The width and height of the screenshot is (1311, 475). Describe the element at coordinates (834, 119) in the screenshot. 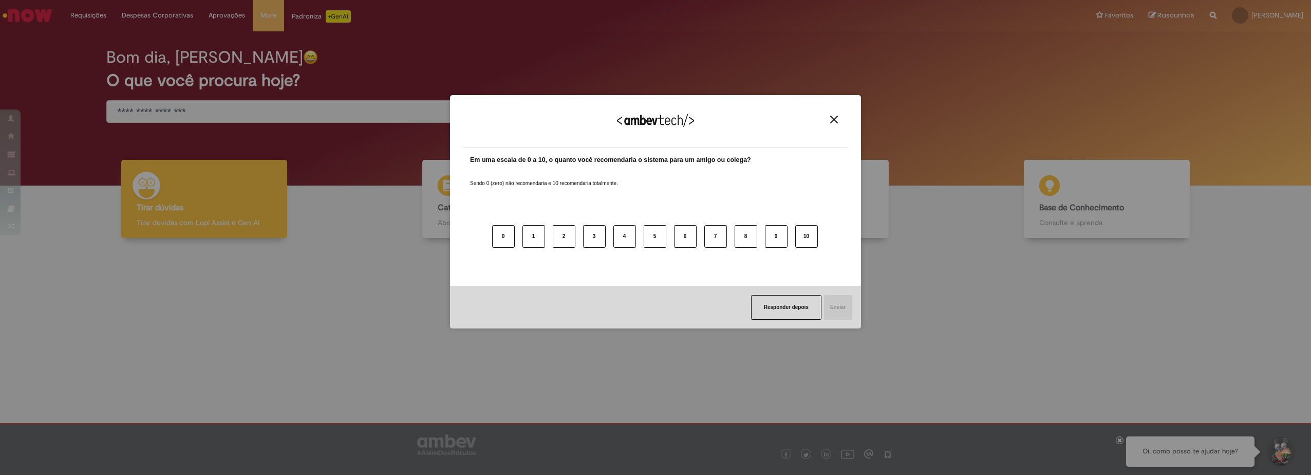

I see `button: Close` at that location.